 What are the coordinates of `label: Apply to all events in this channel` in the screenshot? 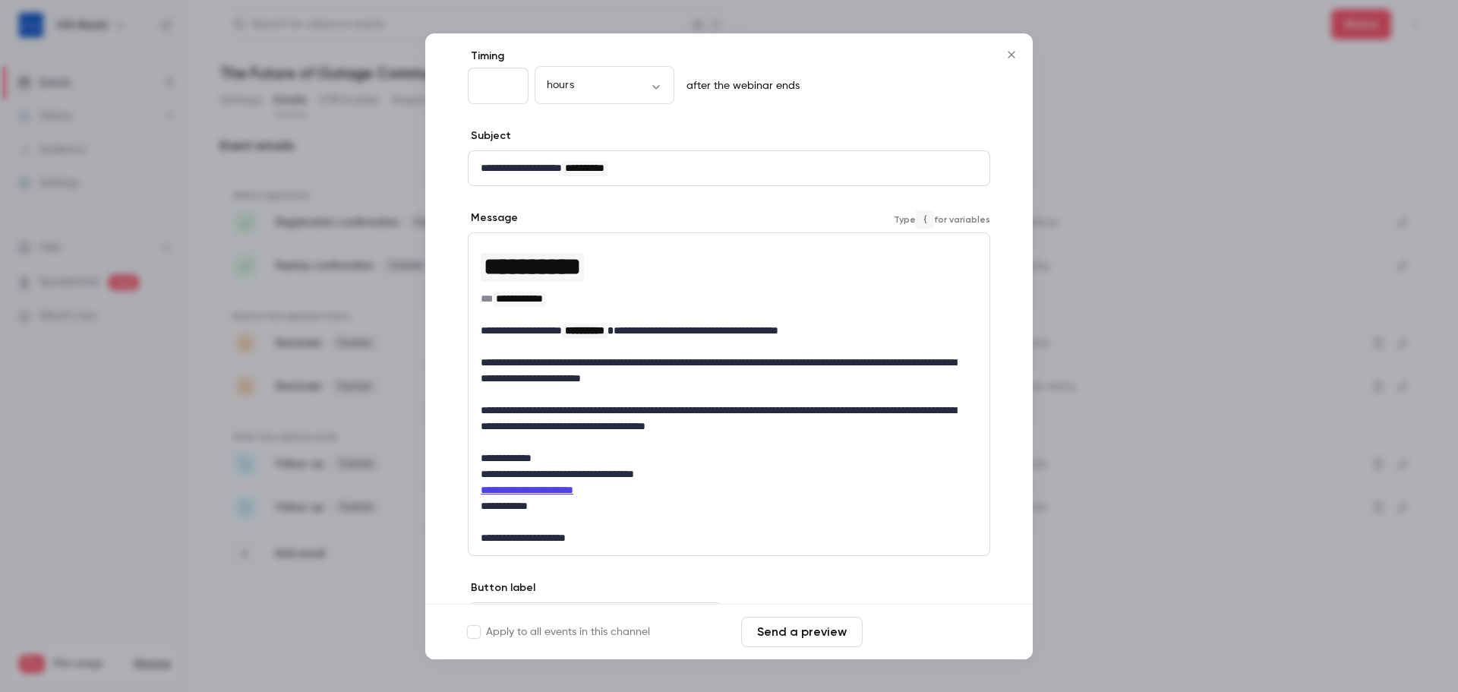 It's located at (559, 632).